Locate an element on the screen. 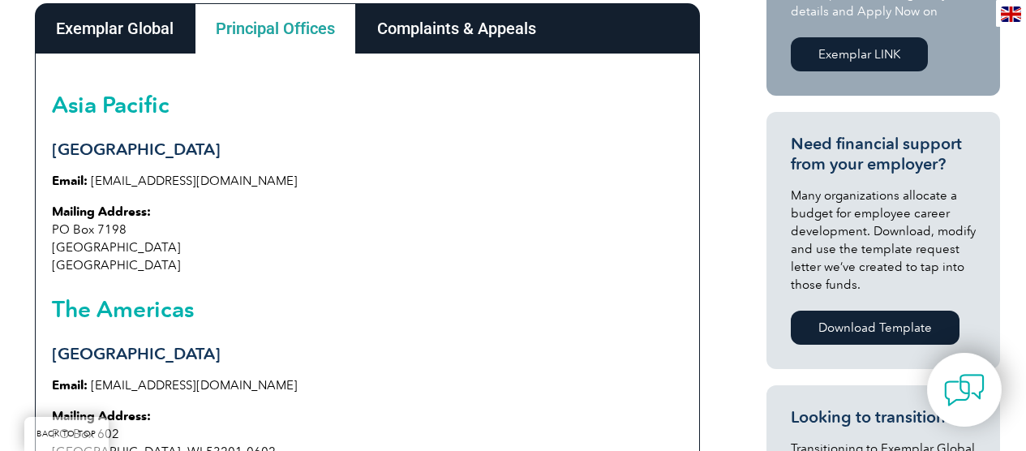 Image resolution: width=1026 pixels, height=451 pixels. div: Complaints & Appeals is located at coordinates (457, 28).